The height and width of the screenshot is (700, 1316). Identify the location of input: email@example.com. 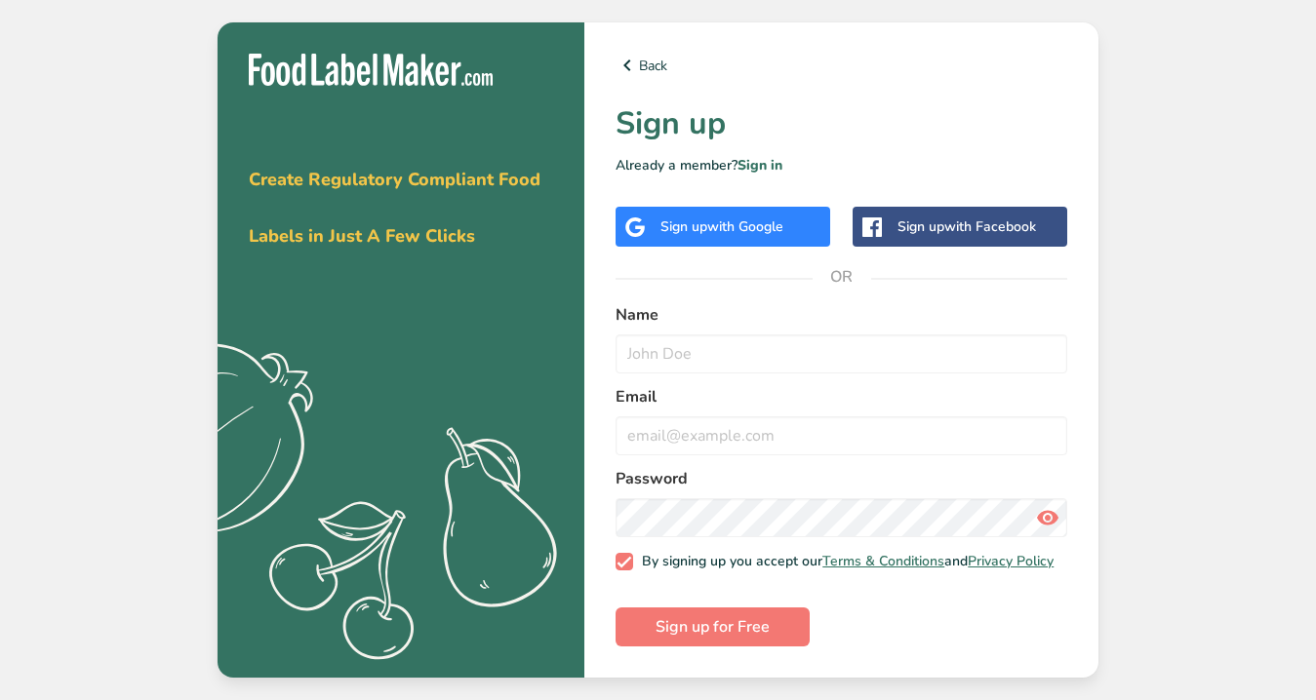
(841, 436).